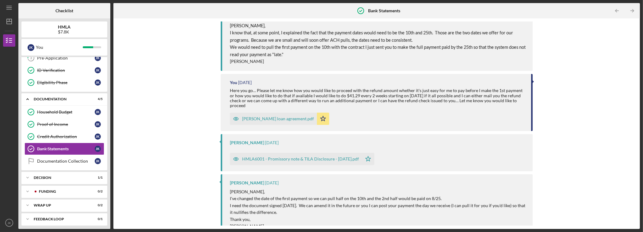 This screenshot has height=232, width=643. Describe the element at coordinates (60, 219) in the screenshot. I see `div: Feedback Loop` at that location.